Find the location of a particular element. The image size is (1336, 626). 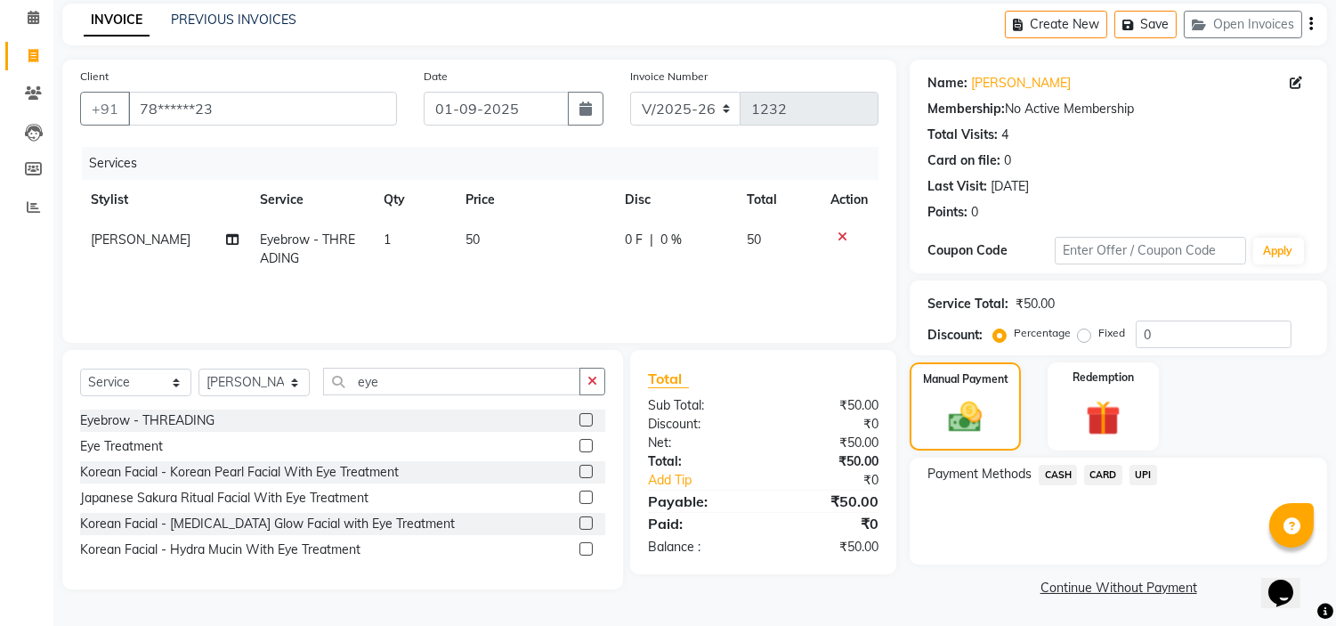

div: Balance : is located at coordinates (699, 547).